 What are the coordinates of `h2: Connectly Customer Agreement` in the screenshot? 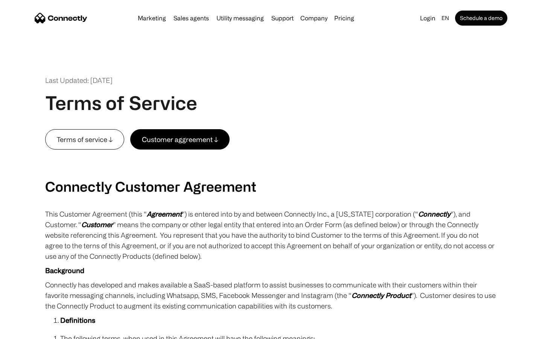 It's located at (271, 186).